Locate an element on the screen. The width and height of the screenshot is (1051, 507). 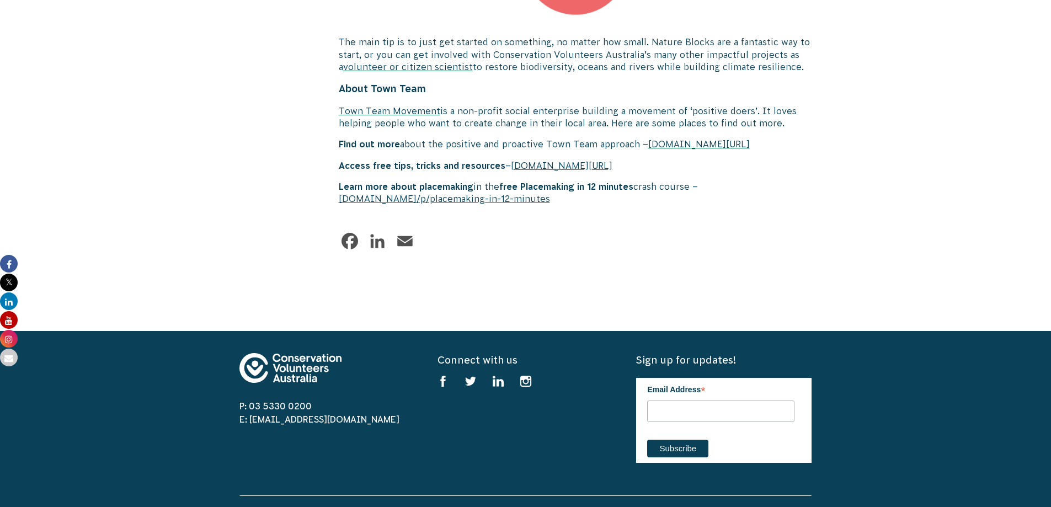
a: P: 03 5330 0200 is located at coordinates (275, 406).